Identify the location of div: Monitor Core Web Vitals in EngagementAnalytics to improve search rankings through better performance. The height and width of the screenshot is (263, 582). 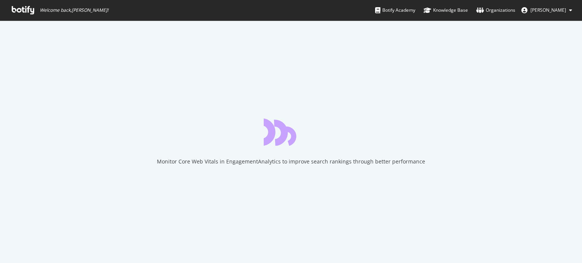
(291, 162).